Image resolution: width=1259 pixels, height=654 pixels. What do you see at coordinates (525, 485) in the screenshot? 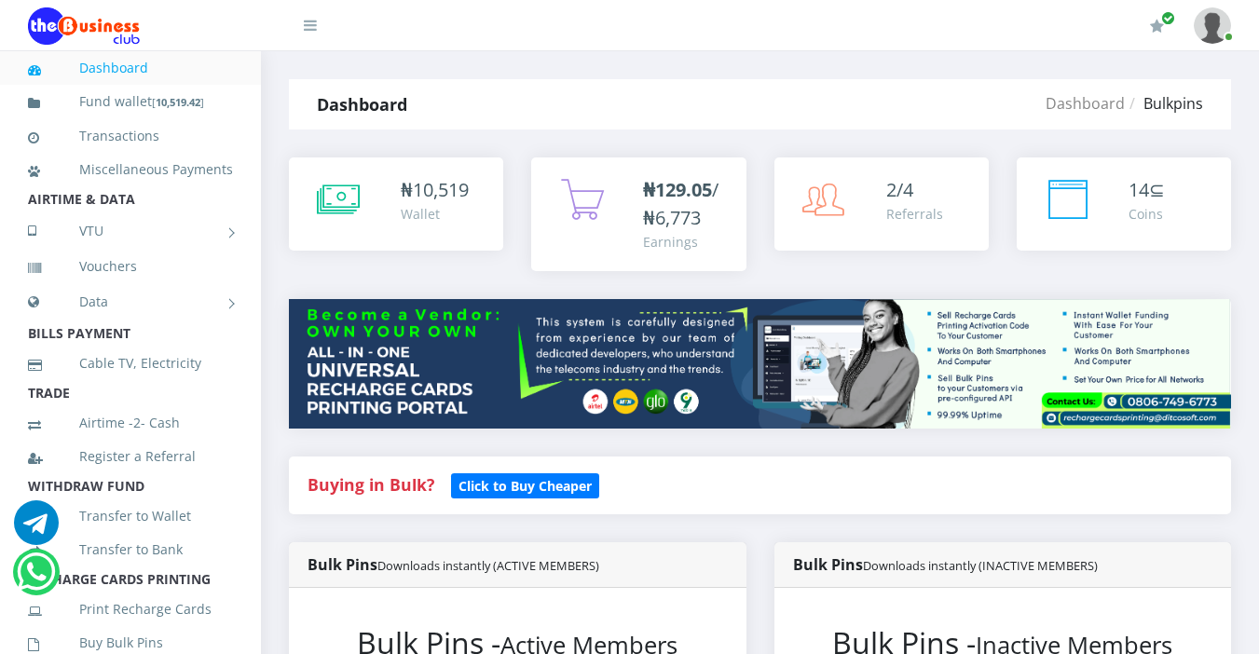
I see `b: Click to Buy Cheaper` at bounding box center [525, 485].